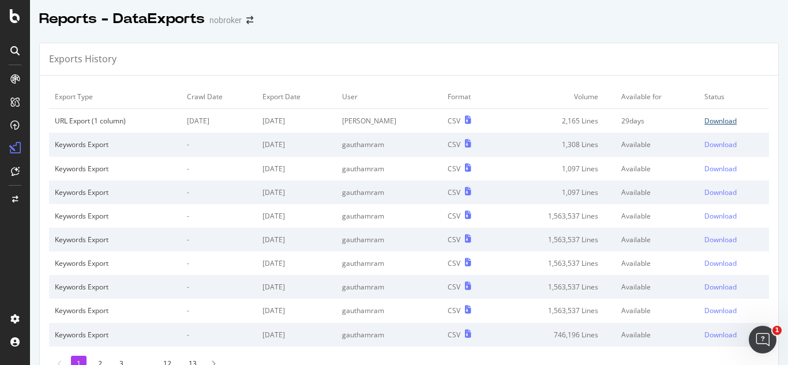 This screenshot has height=365, width=788. I want to click on div: arrow-right-arrow-left, so click(250, 20).